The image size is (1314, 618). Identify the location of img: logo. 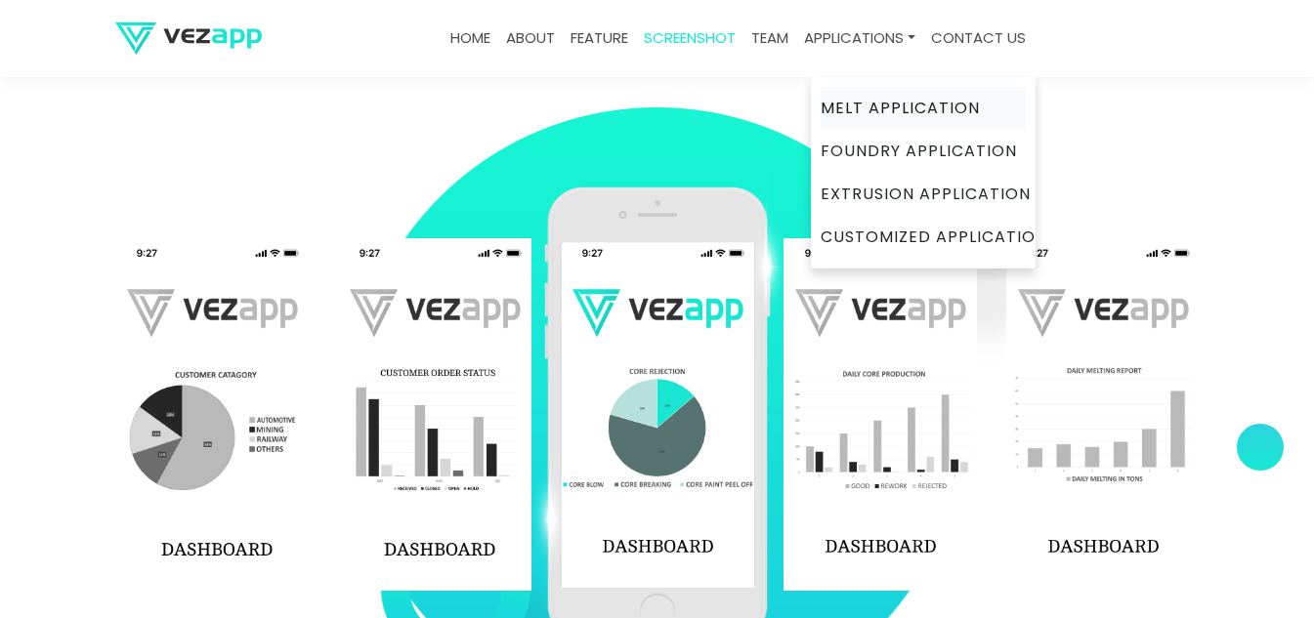
(189, 38).